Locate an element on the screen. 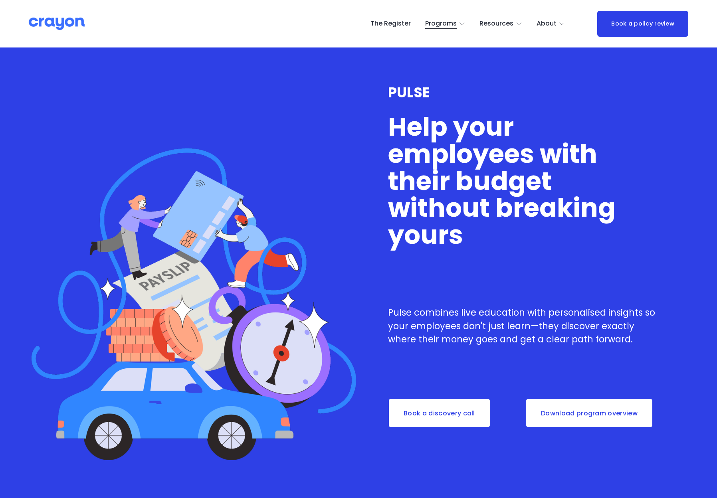  a: Download program overview is located at coordinates (589, 413).